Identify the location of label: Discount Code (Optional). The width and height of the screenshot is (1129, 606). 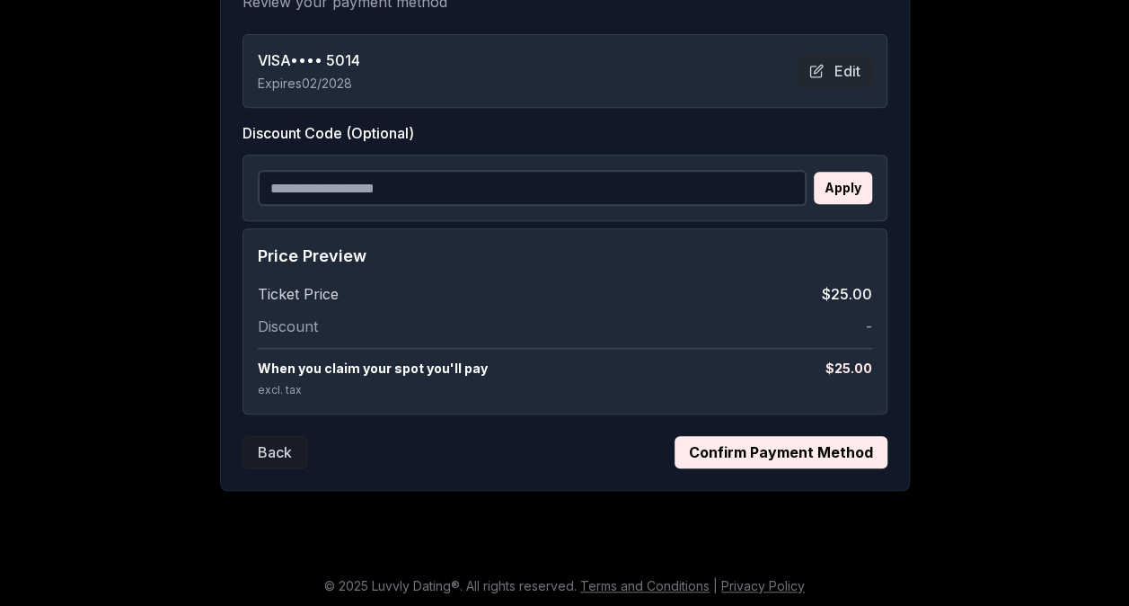
(565, 133).